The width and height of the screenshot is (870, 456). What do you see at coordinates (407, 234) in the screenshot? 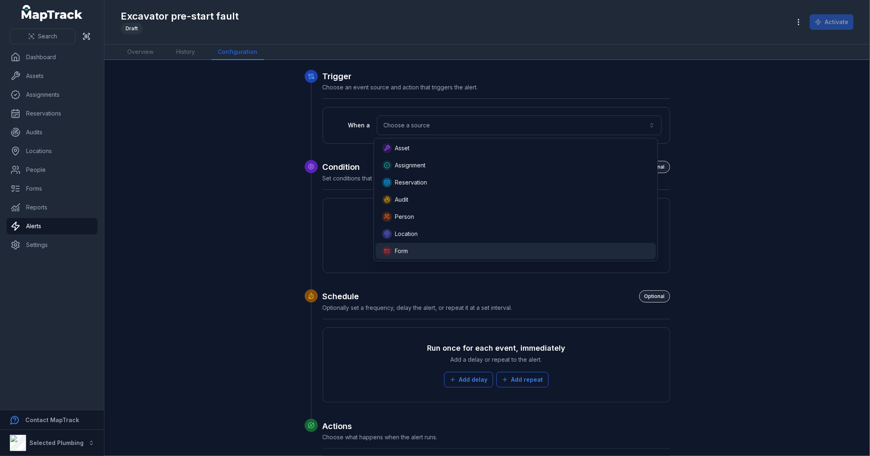
I see `span: Location` at bounding box center [407, 234].